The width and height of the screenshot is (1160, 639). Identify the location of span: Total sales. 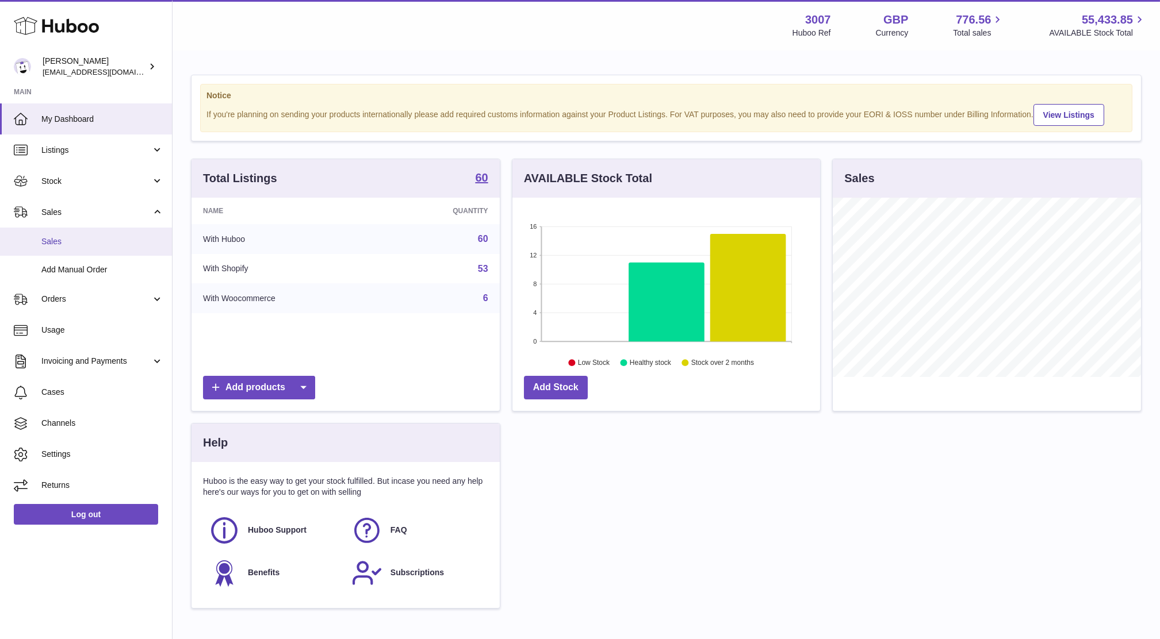
(978, 33).